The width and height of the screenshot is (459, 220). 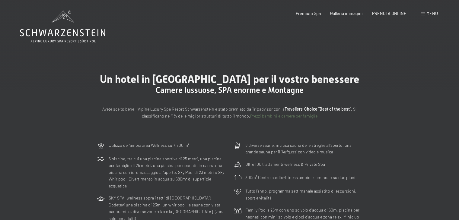 What do you see at coordinates (308, 13) in the screenshot?
I see `a: Premium Spa` at bounding box center [308, 13].